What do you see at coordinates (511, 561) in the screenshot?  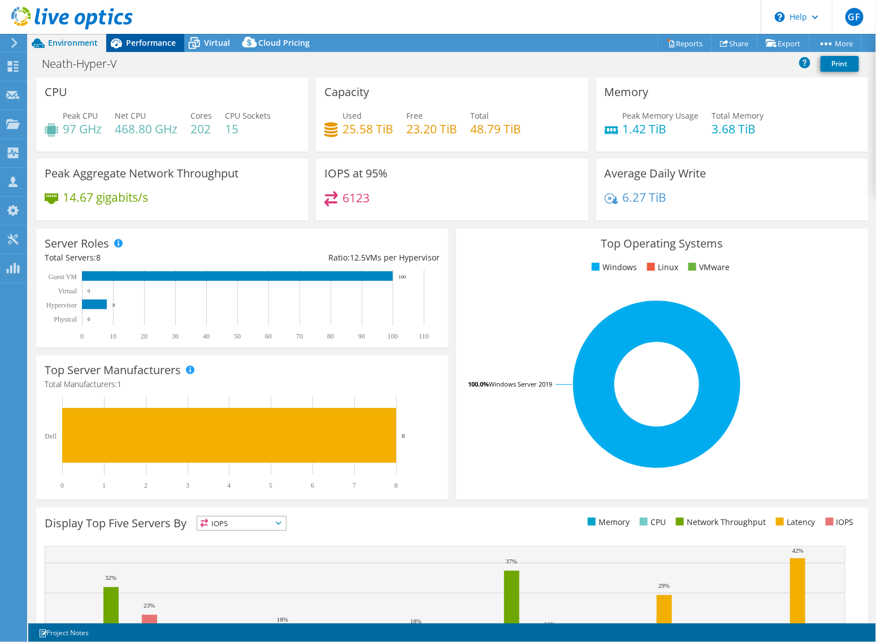 I see `text: 37%` at bounding box center [511, 561].